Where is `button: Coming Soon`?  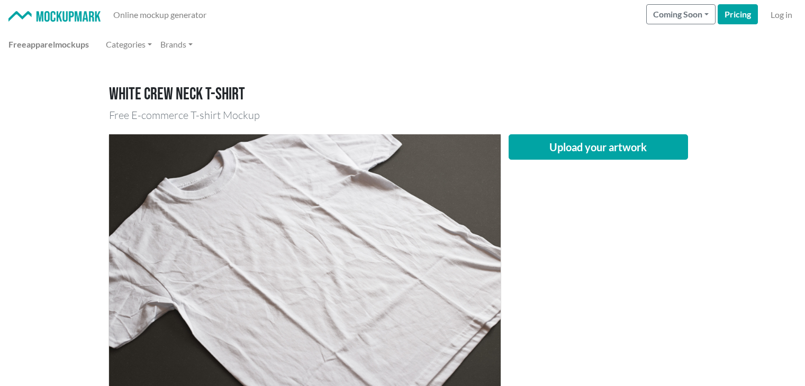
button: Coming Soon is located at coordinates (681, 14).